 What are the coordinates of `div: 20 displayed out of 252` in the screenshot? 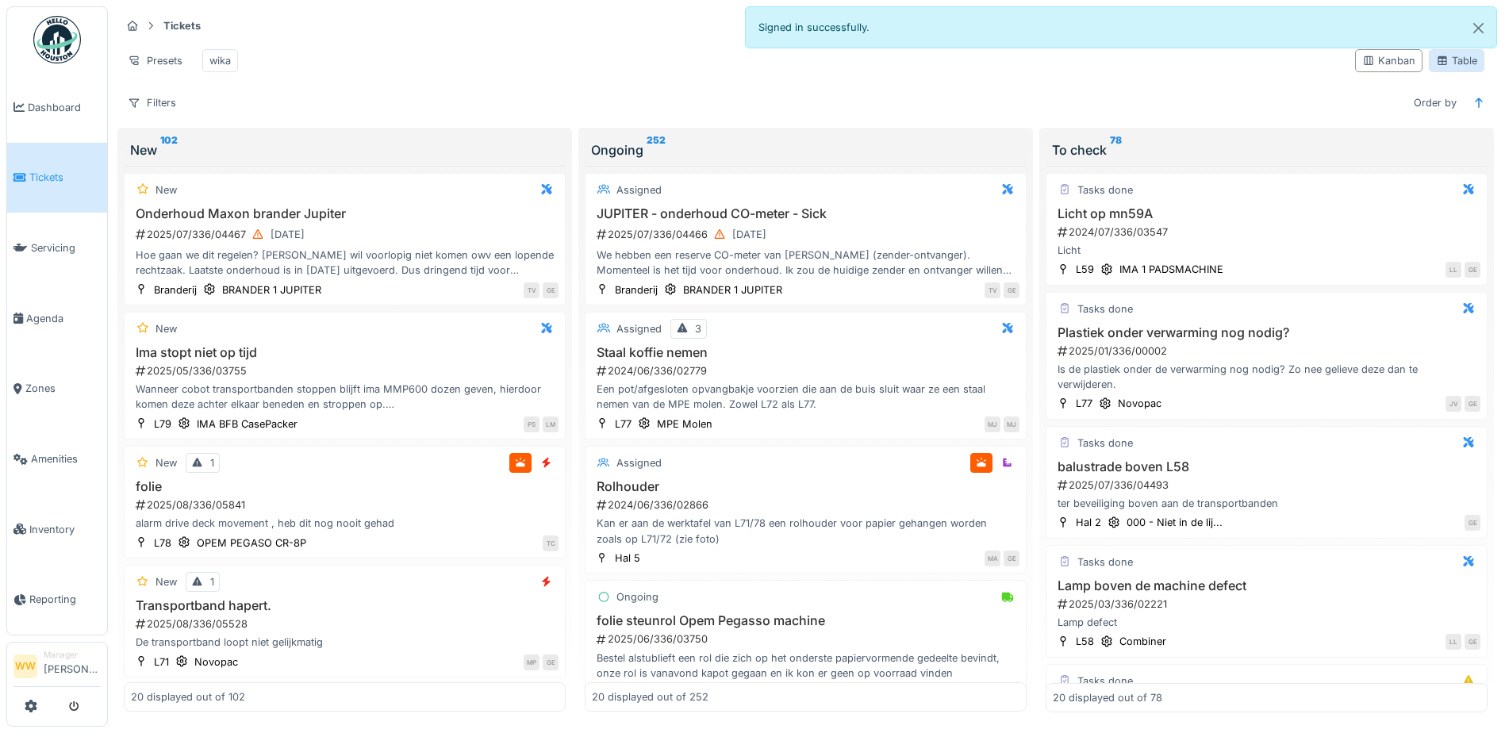 It's located at (650, 697).